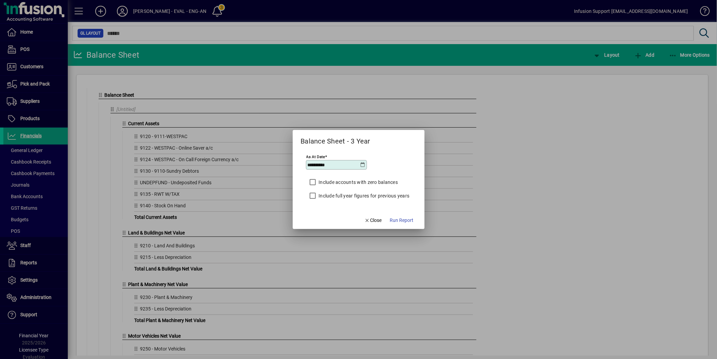 The image size is (717, 359). Describe the element at coordinates (402, 220) in the screenshot. I see `span: Run Report` at that location.